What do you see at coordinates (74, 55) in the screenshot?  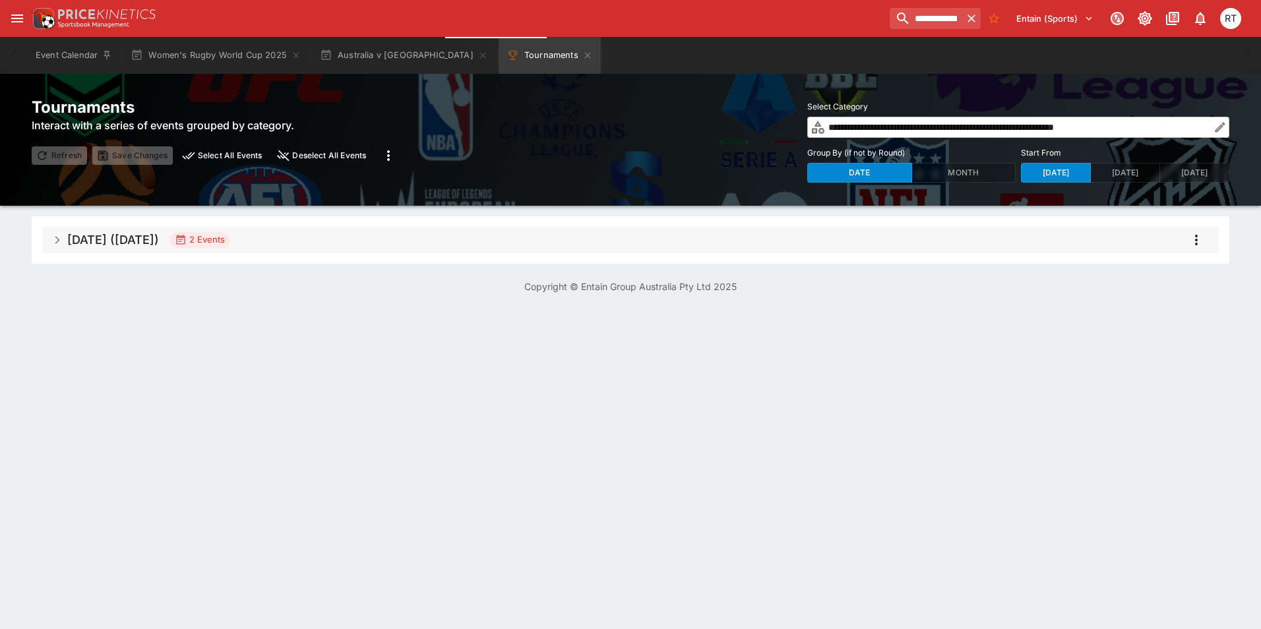 I see `button: Event Calendar` at bounding box center [74, 55].